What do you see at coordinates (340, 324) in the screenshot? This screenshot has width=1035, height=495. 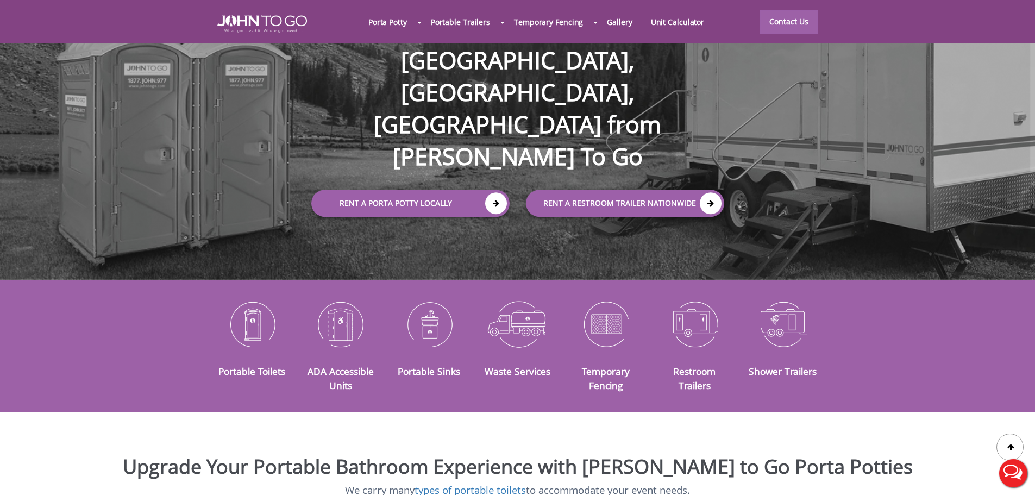 I see `img: ADA-Accessible-Units-icon_N.png` at bounding box center [340, 324].